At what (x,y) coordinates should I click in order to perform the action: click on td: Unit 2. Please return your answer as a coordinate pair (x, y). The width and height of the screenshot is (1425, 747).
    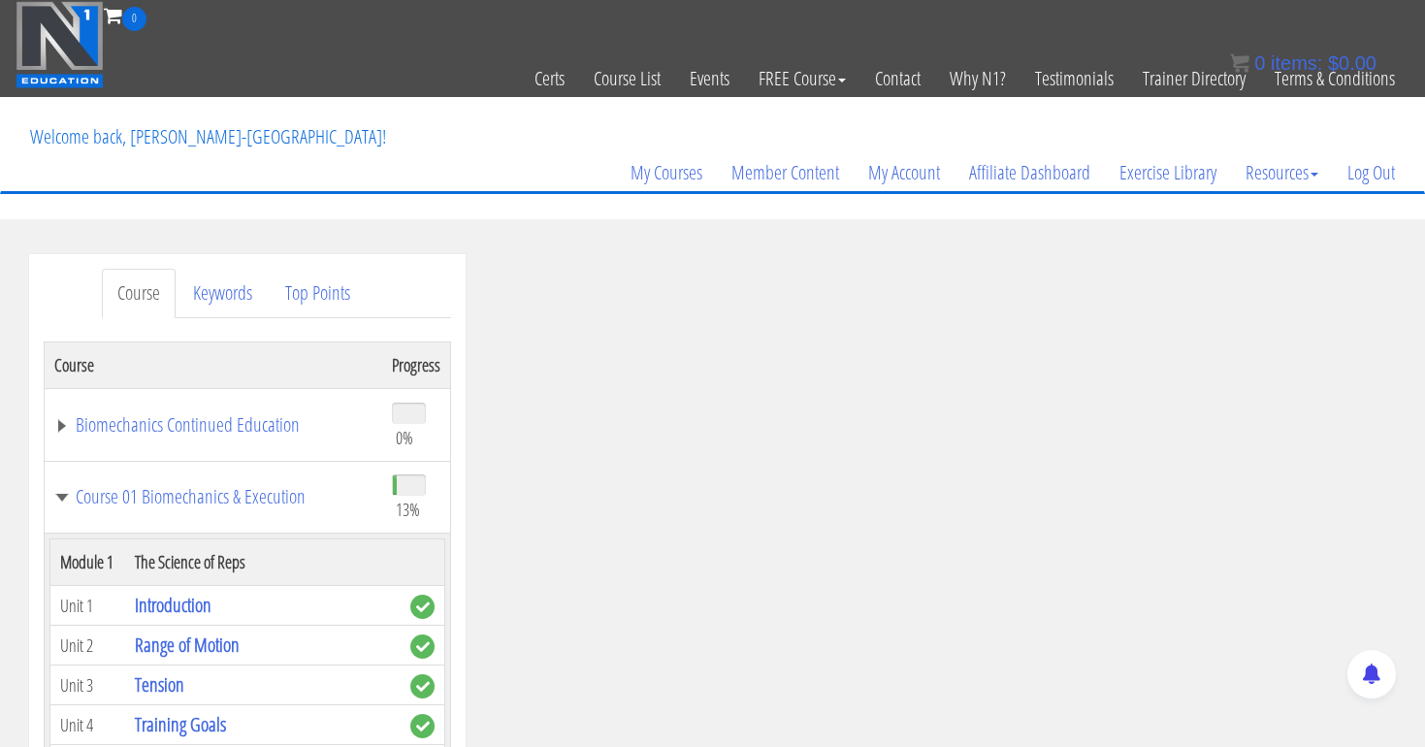
    Looking at the image, I should click on (87, 645).